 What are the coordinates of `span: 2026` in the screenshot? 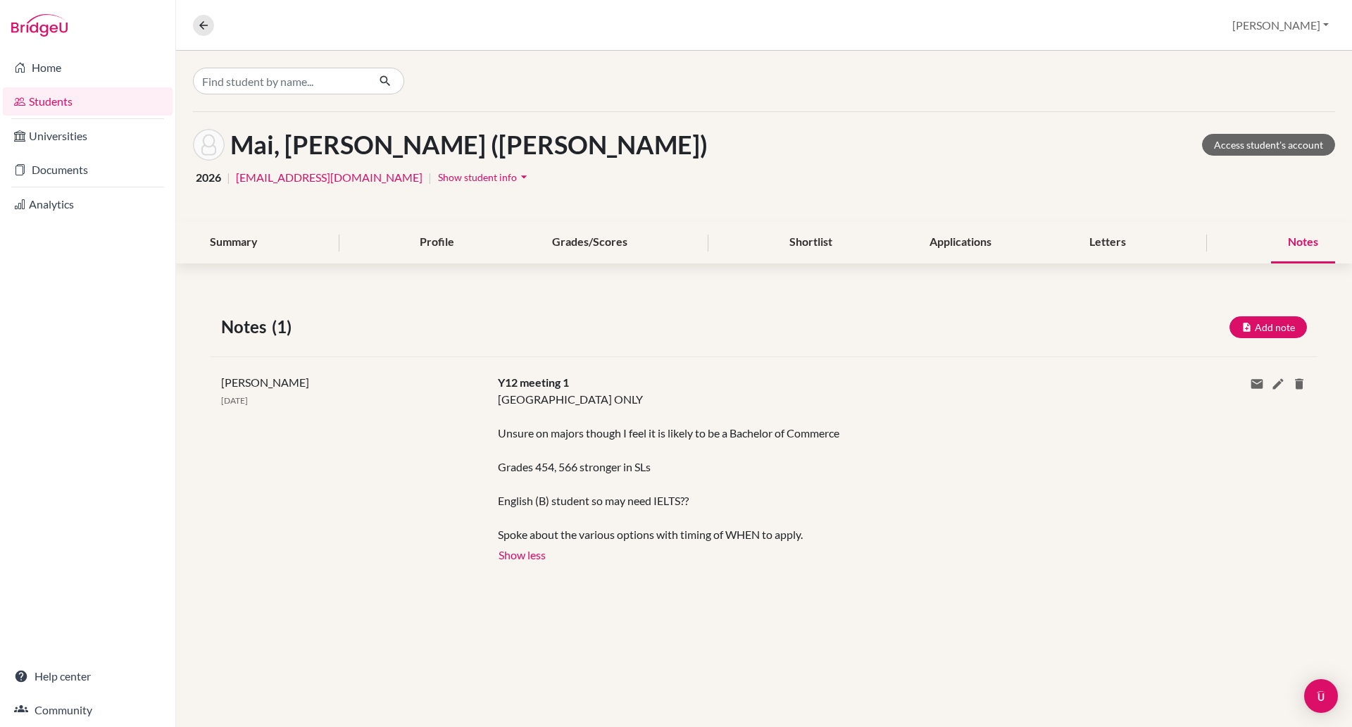 It's located at (208, 177).